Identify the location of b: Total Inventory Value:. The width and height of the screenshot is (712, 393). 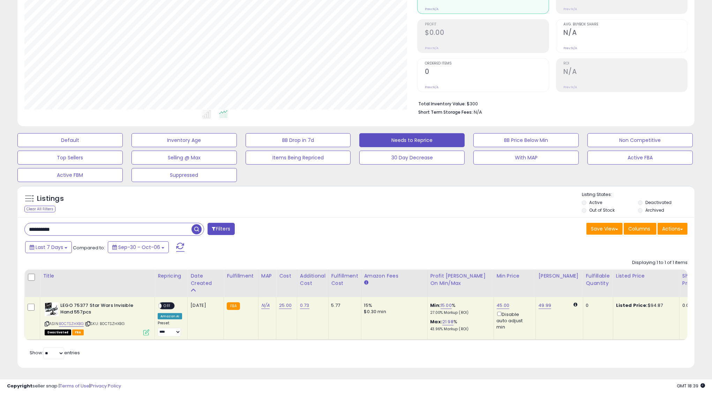
(442, 104).